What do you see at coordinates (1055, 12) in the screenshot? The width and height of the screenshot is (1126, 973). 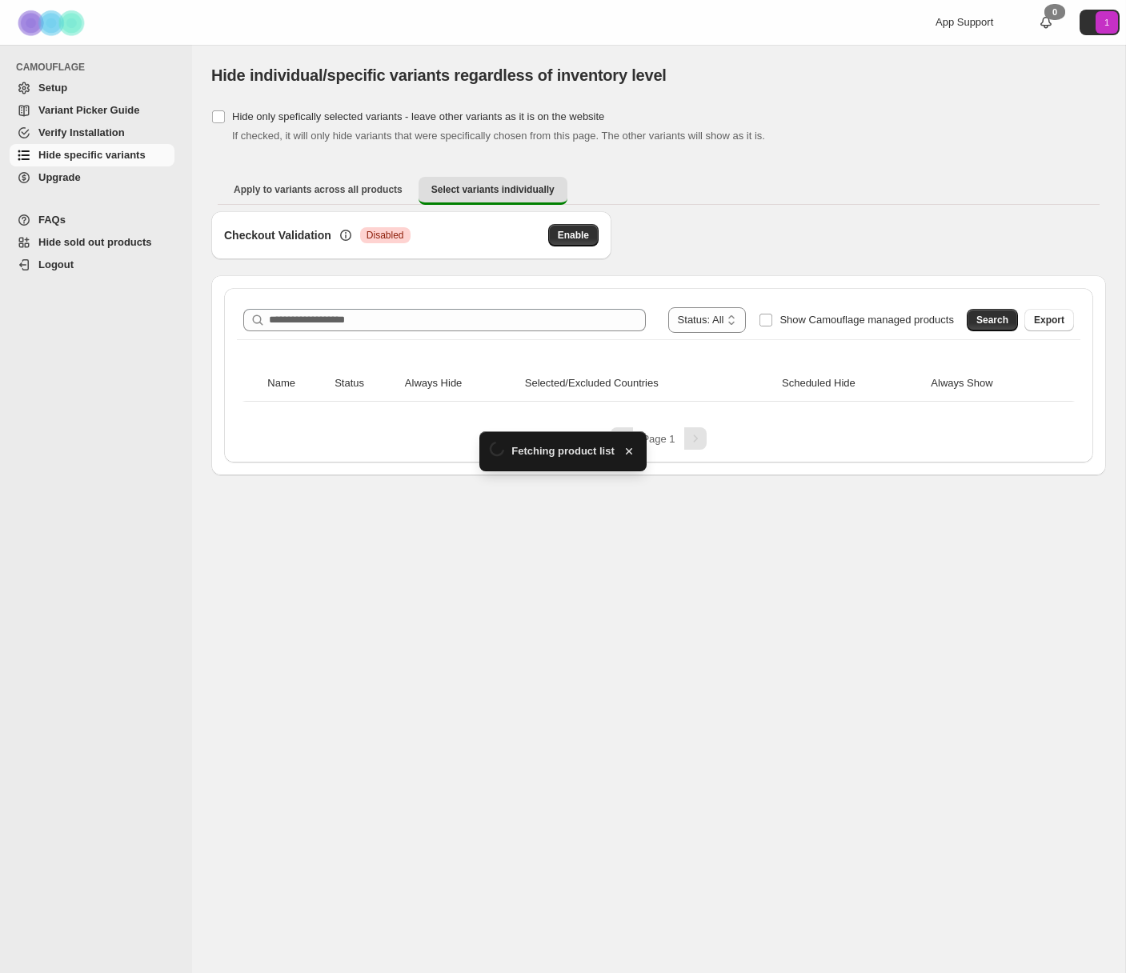 I see `div: 0` at bounding box center [1055, 12].